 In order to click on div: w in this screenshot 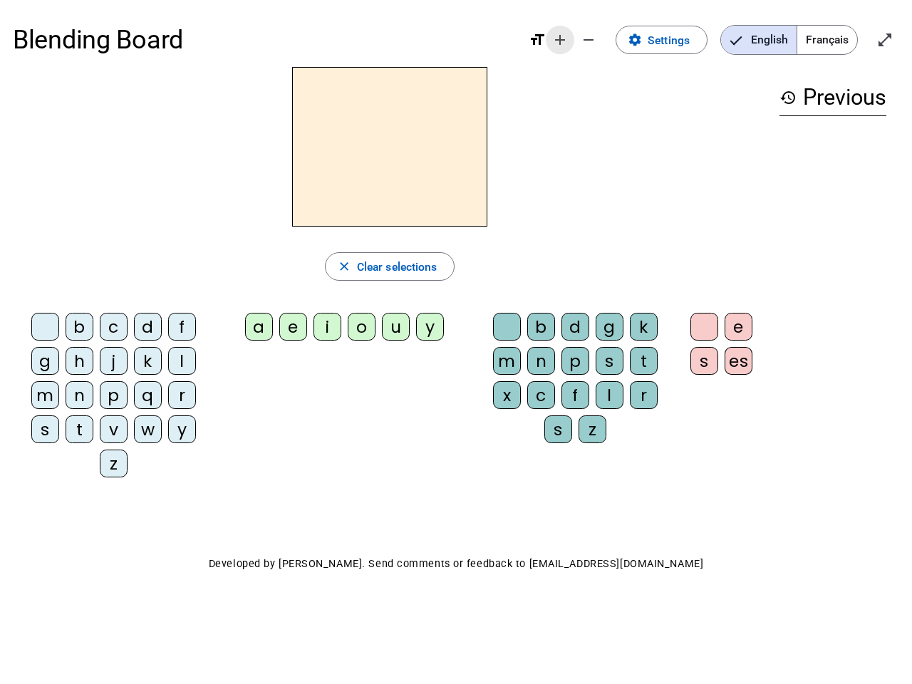, I will do `click(147, 429)`.